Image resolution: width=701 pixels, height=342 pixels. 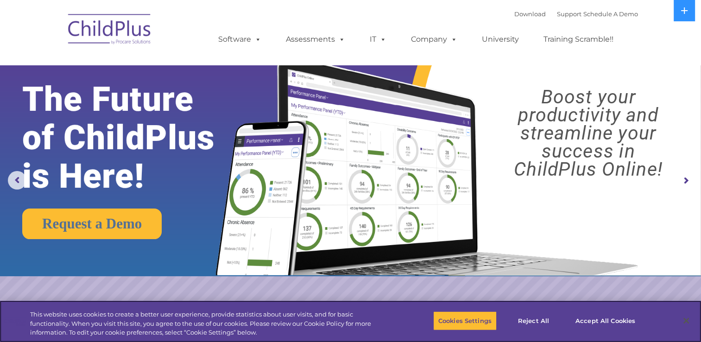 What do you see at coordinates (569, 14) in the screenshot?
I see `a: Support` at bounding box center [569, 14].